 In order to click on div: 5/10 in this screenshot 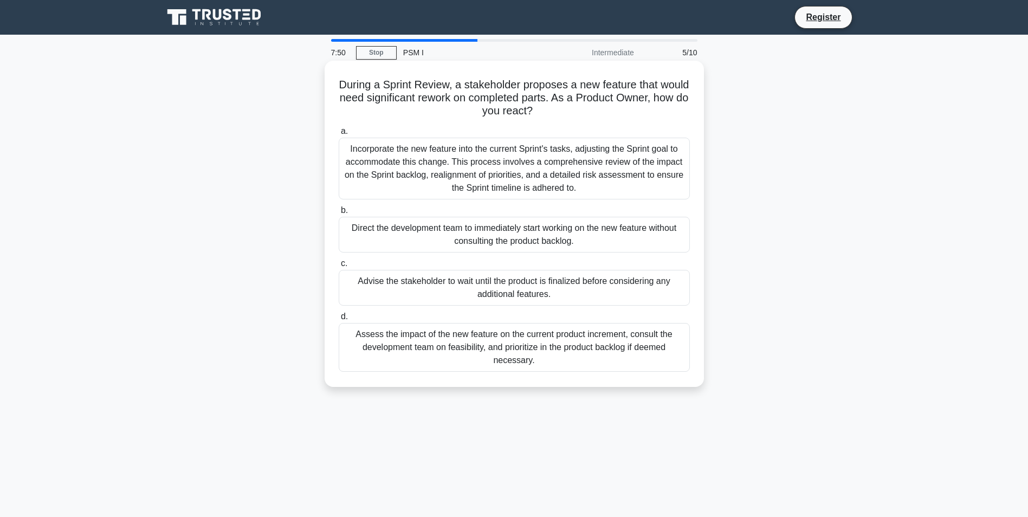, I will do `click(672, 53)`.